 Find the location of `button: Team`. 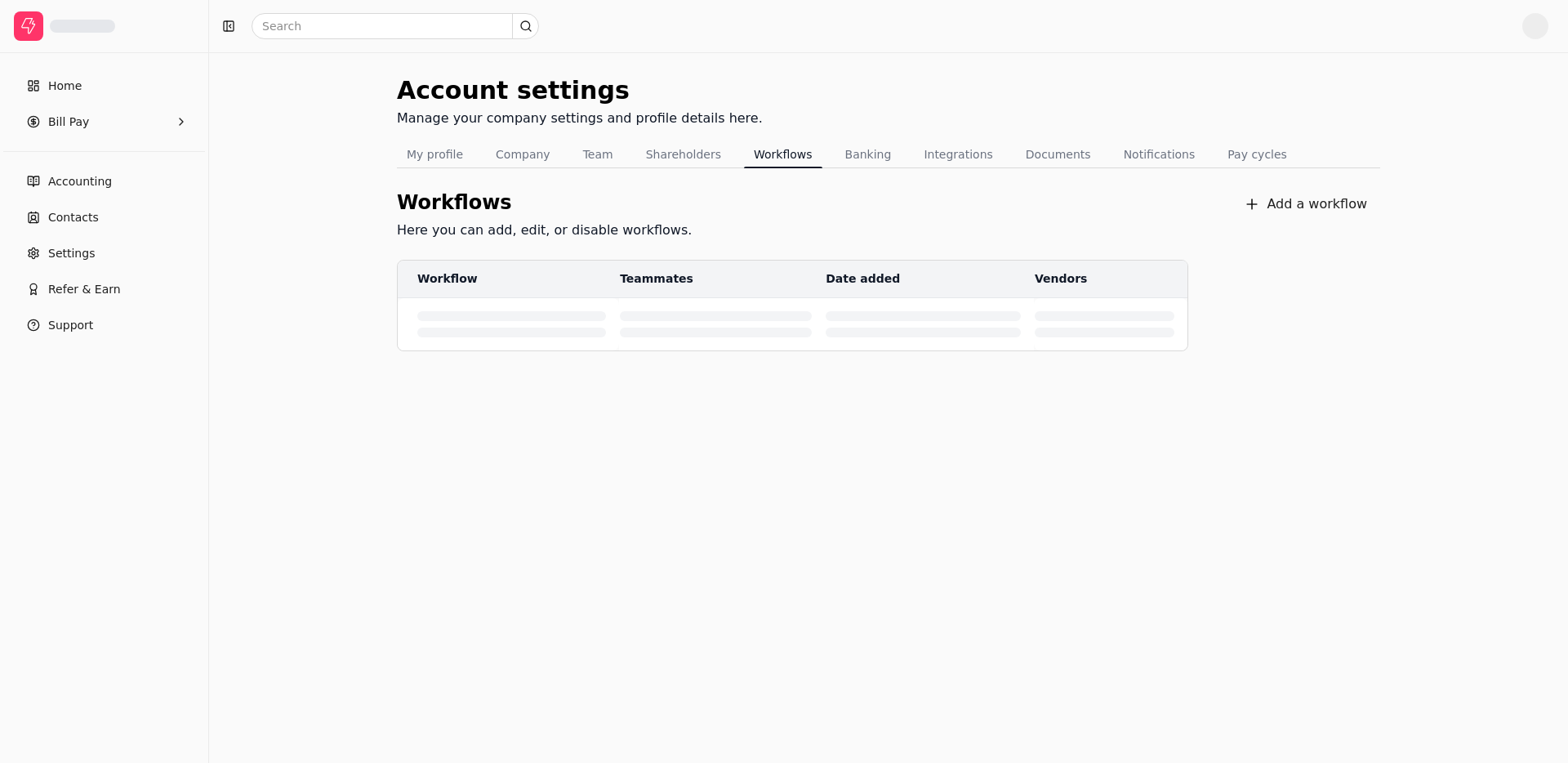

button: Team is located at coordinates (598, 154).